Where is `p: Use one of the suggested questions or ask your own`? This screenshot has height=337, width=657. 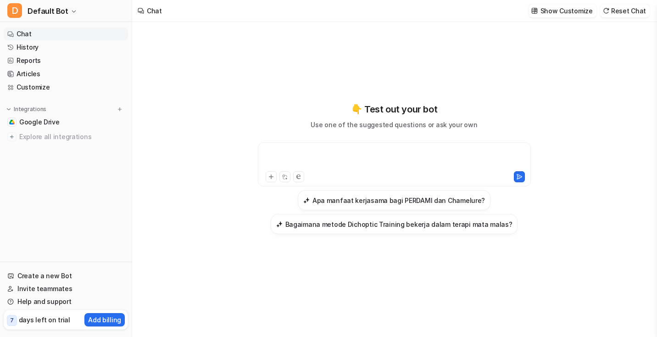 p: Use one of the suggested questions or ask your own is located at coordinates (394, 124).